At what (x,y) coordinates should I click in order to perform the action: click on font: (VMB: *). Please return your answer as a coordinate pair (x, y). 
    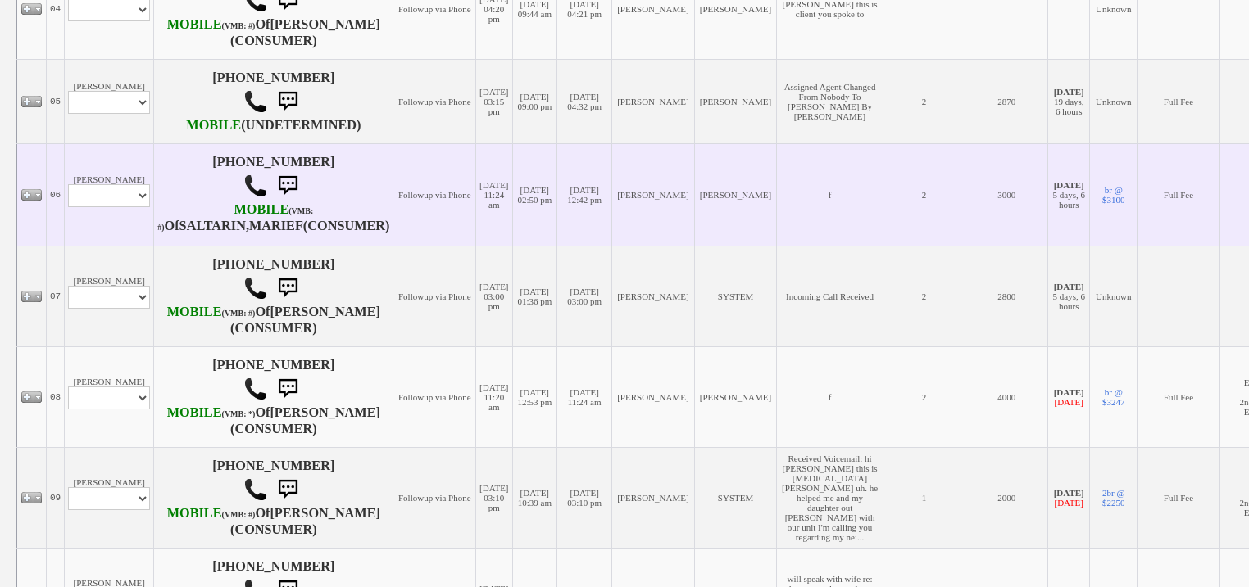
    Looking at the image, I should click on (238, 414).